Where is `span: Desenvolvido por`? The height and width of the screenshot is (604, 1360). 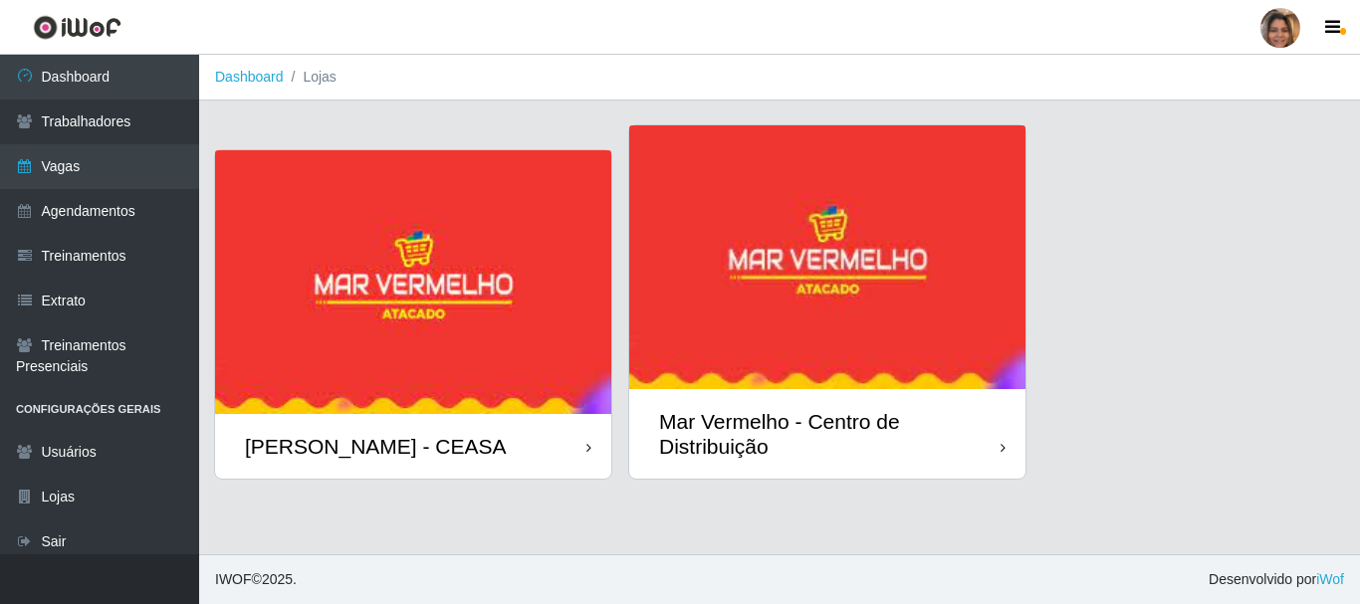 span: Desenvolvido por is located at coordinates (1277, 580).